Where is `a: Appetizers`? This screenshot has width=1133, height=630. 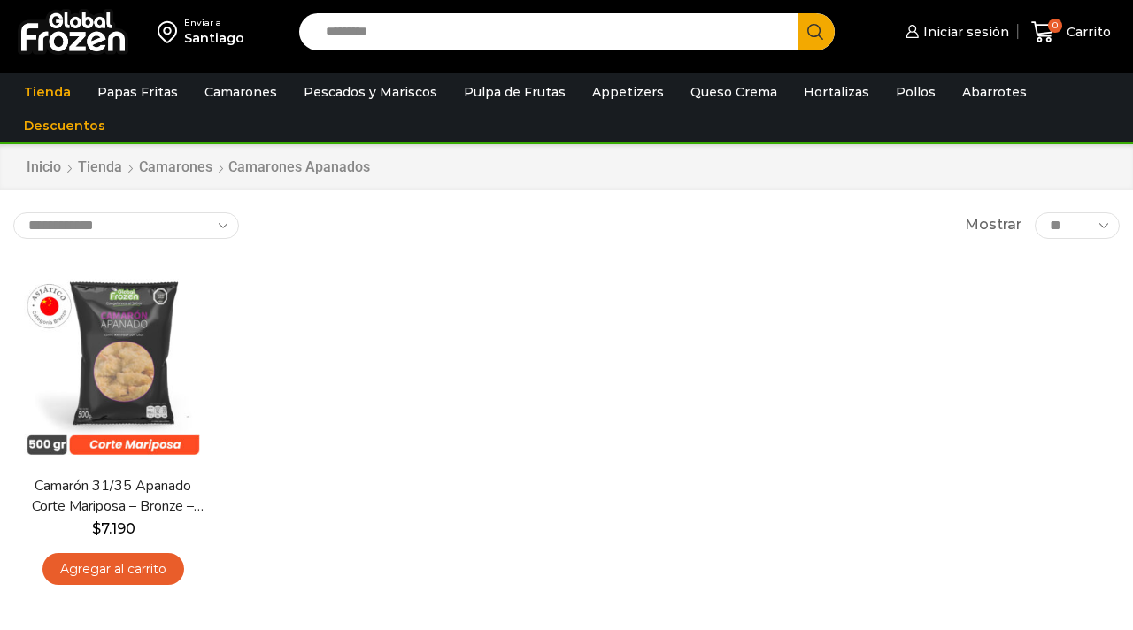
a: Appetizers is located at coordinates (627, 92).